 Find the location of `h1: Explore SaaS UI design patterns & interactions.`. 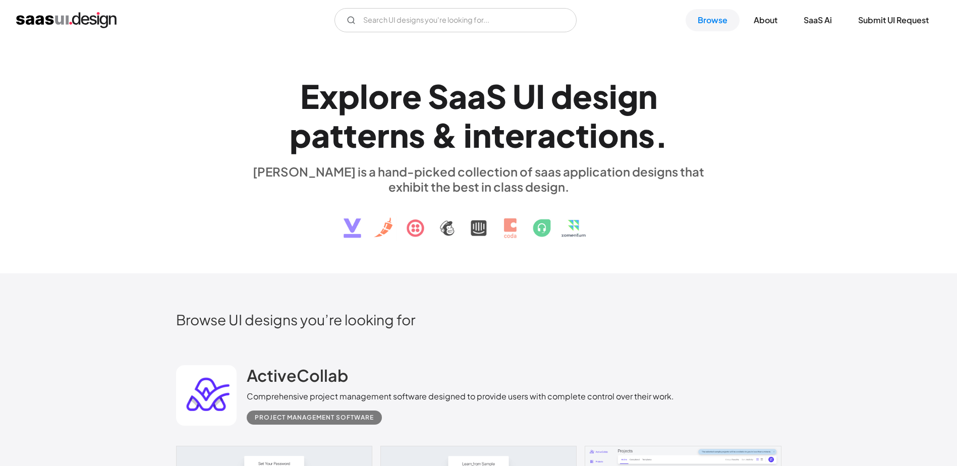

h1: Explore SaaS UI design patterns & interactions. is located at coordinates (479, 115).